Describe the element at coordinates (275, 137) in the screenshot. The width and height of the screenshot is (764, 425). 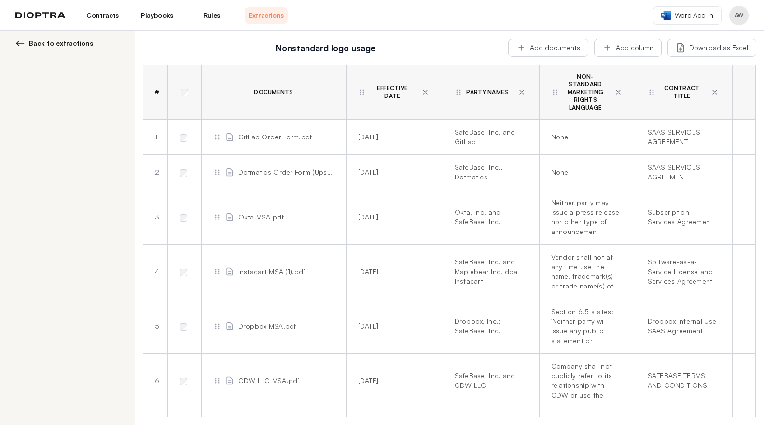
I see `span: GitLab Order Form.pdf` at that location.